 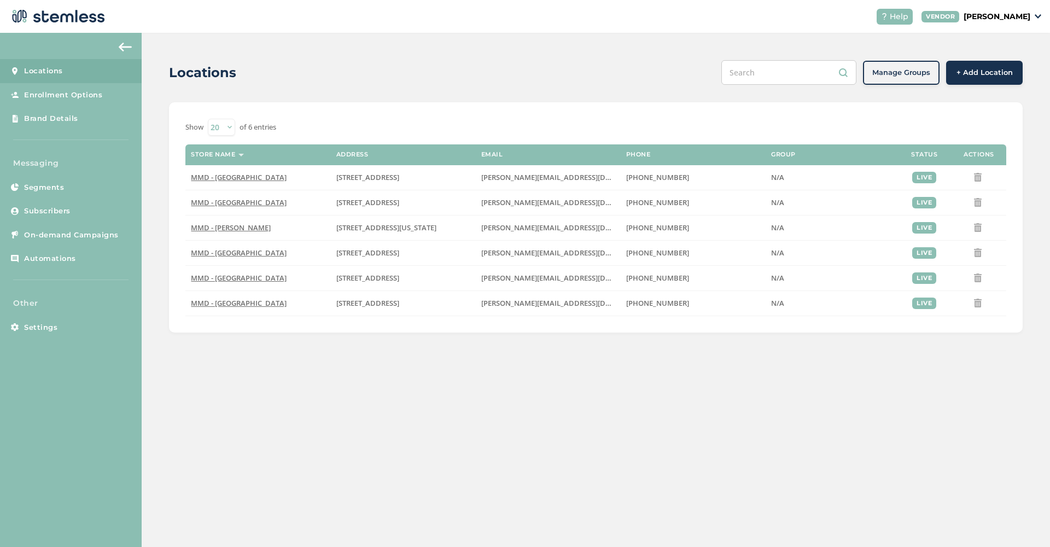 What do you see at coordinates (50, 259) in the screenshot?
I see `span: Automations` at bounding box center [50, 259].